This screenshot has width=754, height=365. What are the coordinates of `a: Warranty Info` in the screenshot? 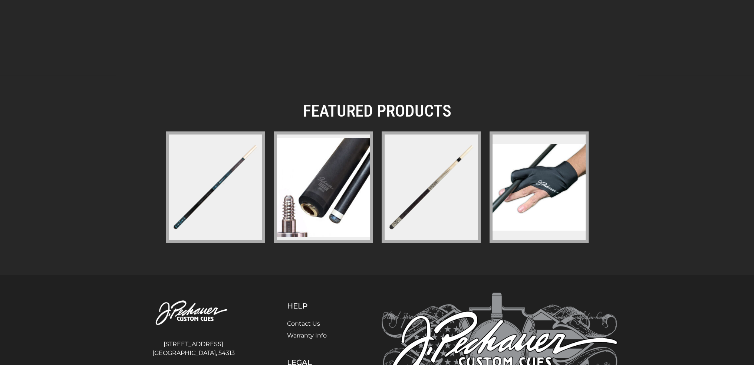 It's located at (307, 335).